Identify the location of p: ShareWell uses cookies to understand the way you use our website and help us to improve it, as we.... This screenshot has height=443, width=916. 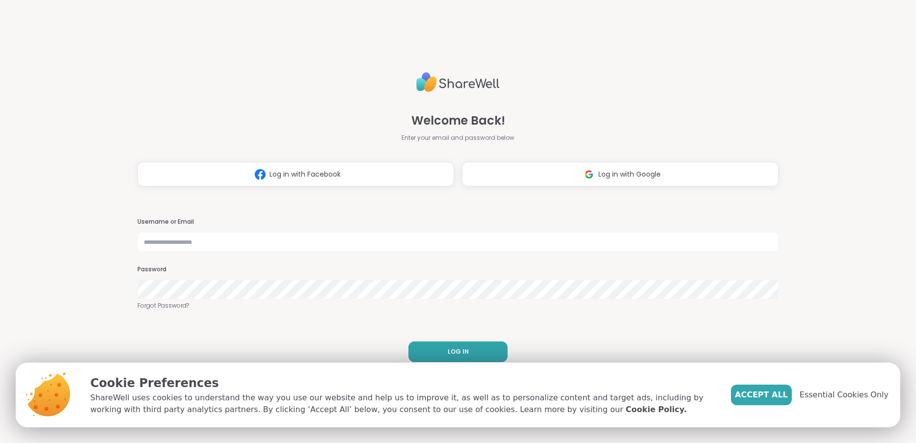
(402, 404).